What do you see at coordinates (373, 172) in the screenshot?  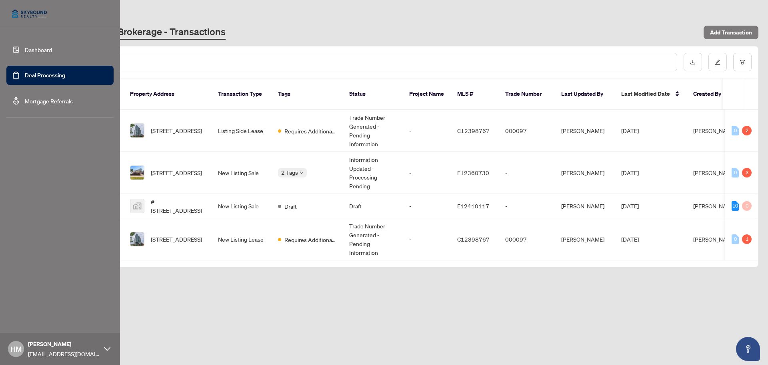 I see `td: Information Updated - Processing Pending` at bounding box center [373, 172].